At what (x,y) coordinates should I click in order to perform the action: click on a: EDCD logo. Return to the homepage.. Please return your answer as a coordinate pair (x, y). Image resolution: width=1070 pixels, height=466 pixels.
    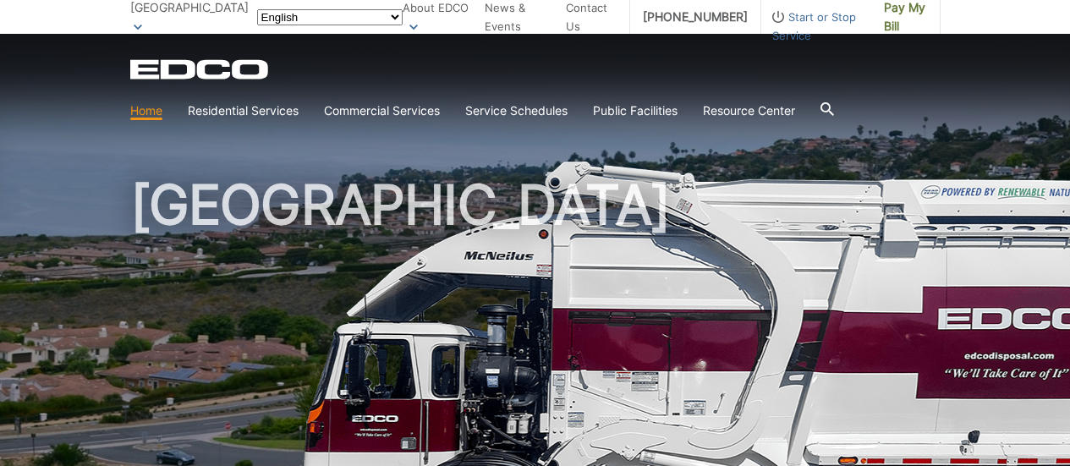
    Looking at the image, I should click on (200, 69).